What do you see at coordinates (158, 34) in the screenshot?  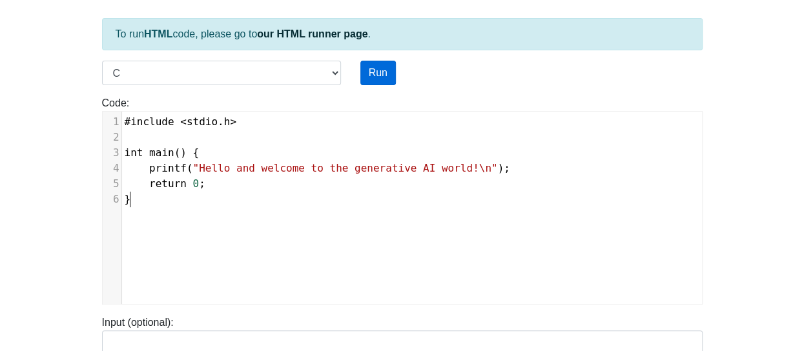 I see `strong: HTML` at bounding box center [158, 34].